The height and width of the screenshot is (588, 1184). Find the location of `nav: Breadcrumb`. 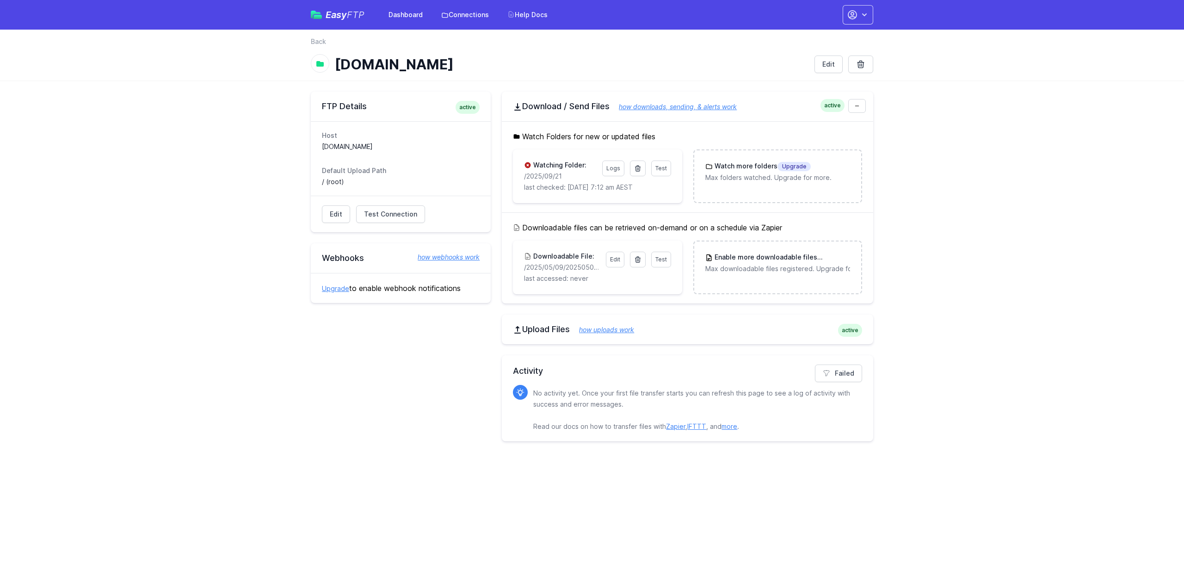

nav: Breadcrumb is located at coordinates (592, 44).